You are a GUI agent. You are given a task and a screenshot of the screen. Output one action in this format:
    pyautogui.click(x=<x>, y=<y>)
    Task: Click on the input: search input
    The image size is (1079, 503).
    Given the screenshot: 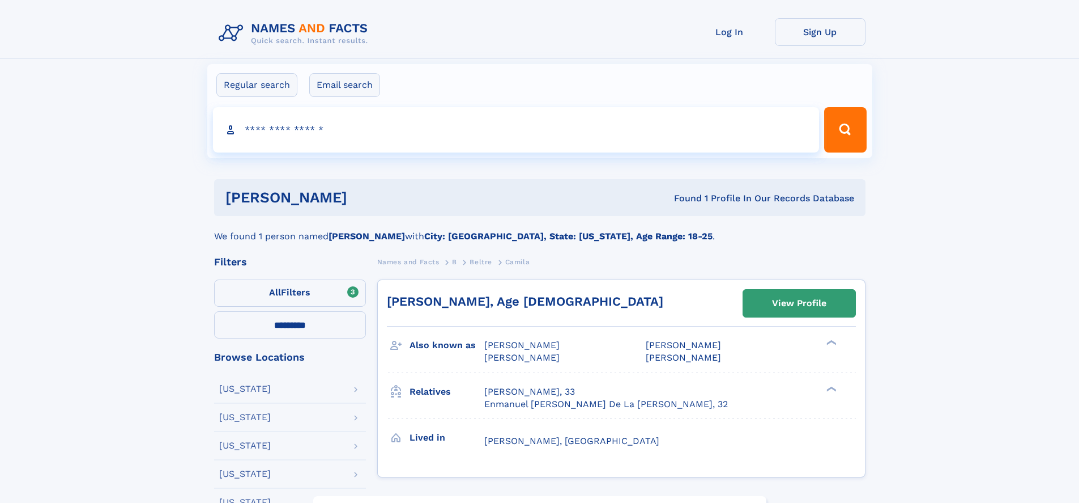 What is the action you would take?
    pyautogui.click(x=516, y=130)
    